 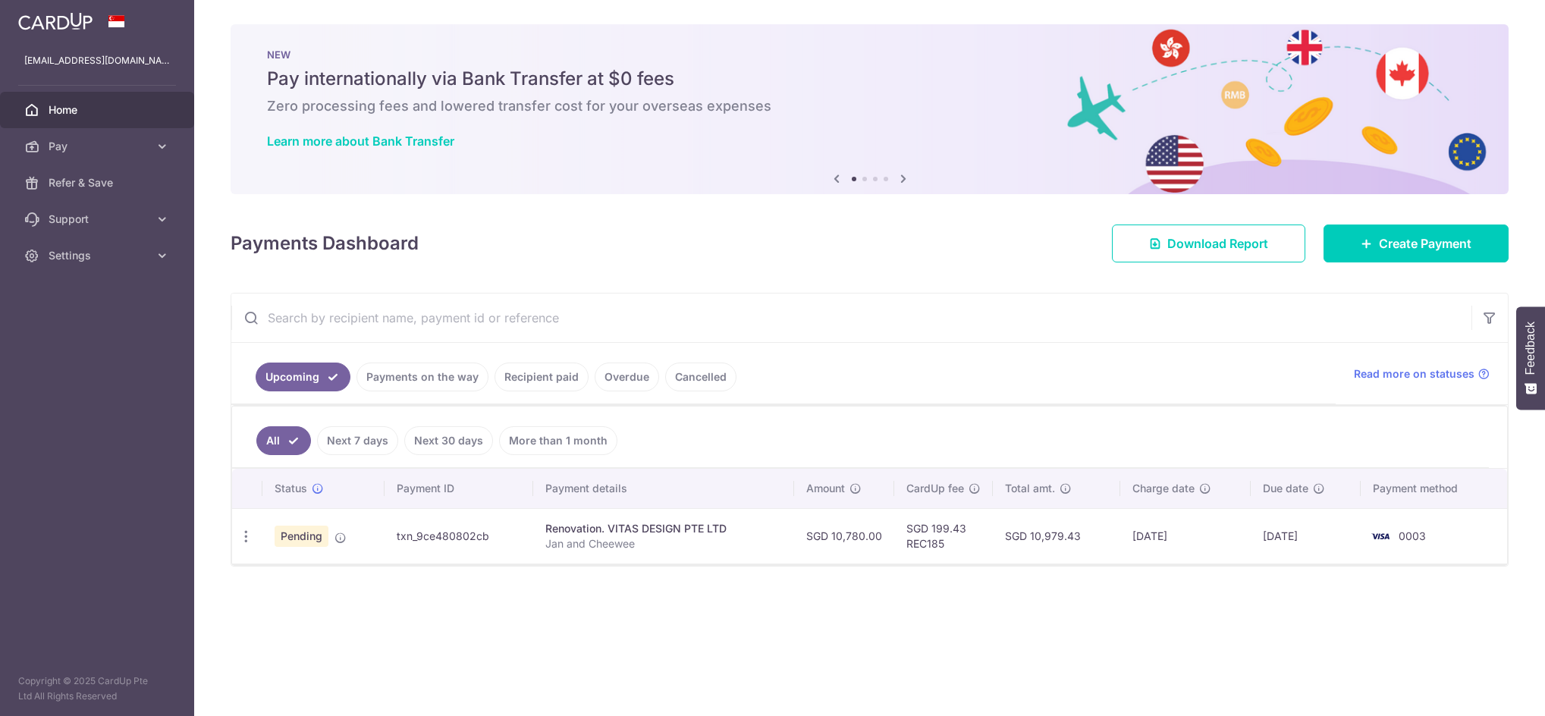 I want to click on span: Status, so click(x=290, y=488).